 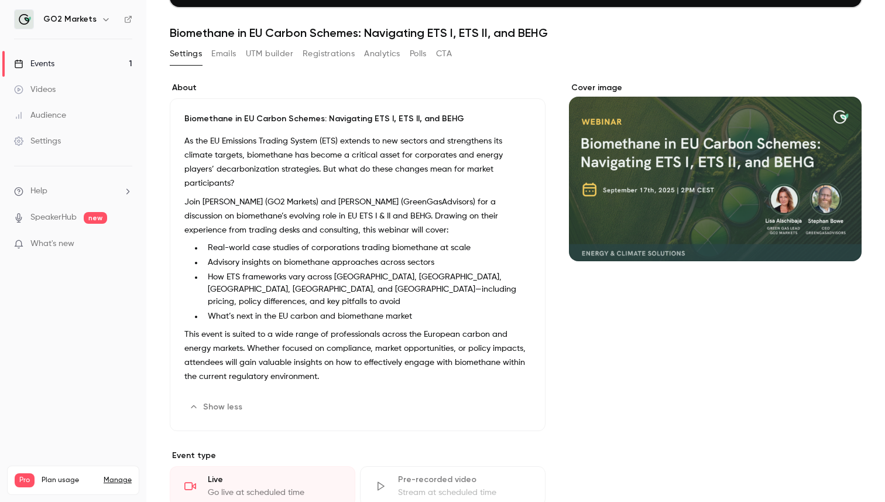 I want to click on p: Biomethane in EU Carbon Schemes: Navigating ETS I, ETS II, and BEHG, so click(x=358, y=119).